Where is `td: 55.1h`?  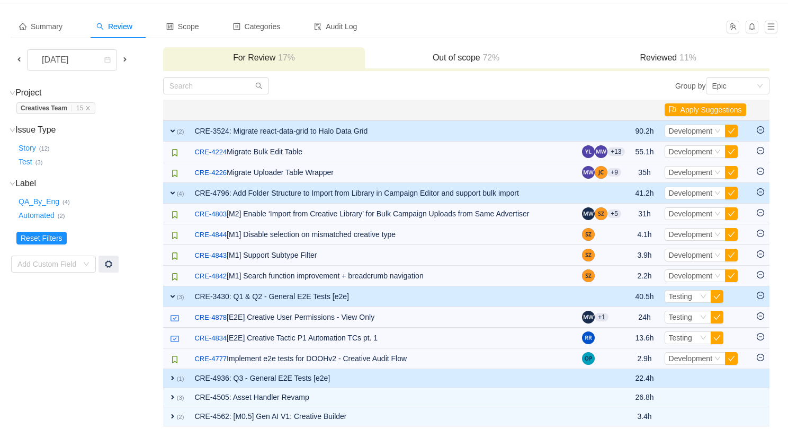
td: 55.1h is located at coordinates (645, 152).